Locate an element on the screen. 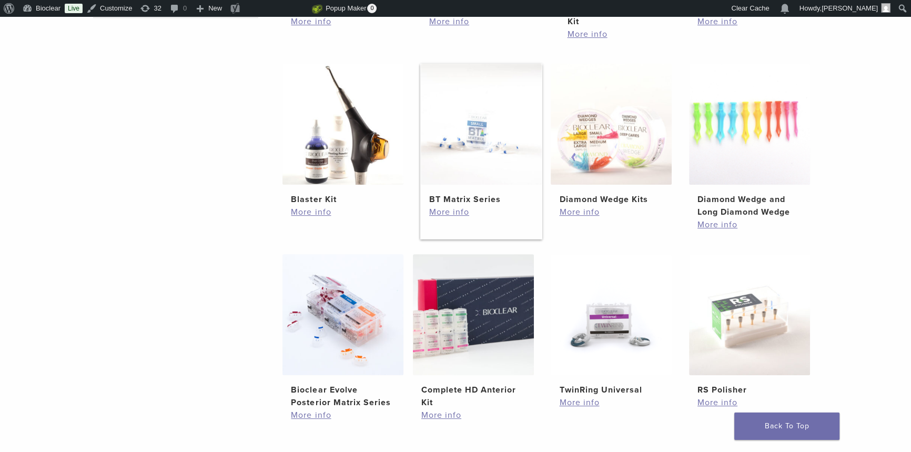 This screenshot has height=452, width=911. span: 0 is located at coordinates (372, 8).